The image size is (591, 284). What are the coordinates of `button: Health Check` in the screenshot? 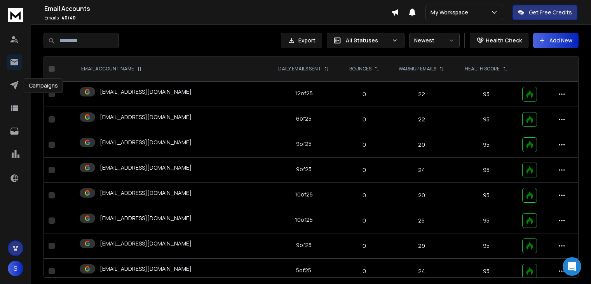 It's located at (499, 40).